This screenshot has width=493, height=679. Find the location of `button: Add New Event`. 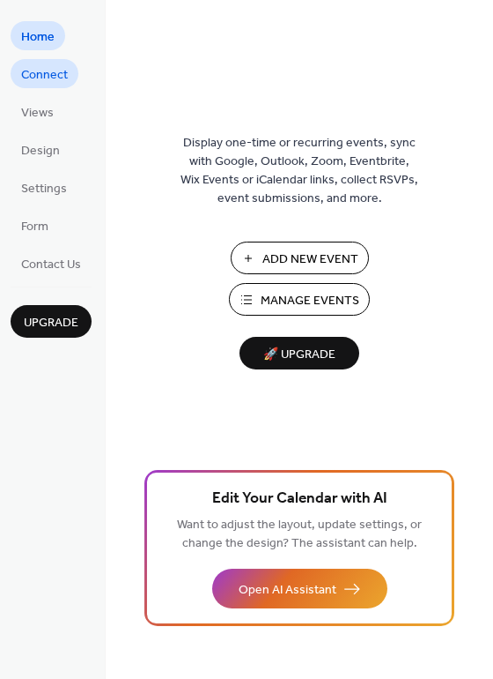

button: Add New Event is located at coordinates (300, 257).